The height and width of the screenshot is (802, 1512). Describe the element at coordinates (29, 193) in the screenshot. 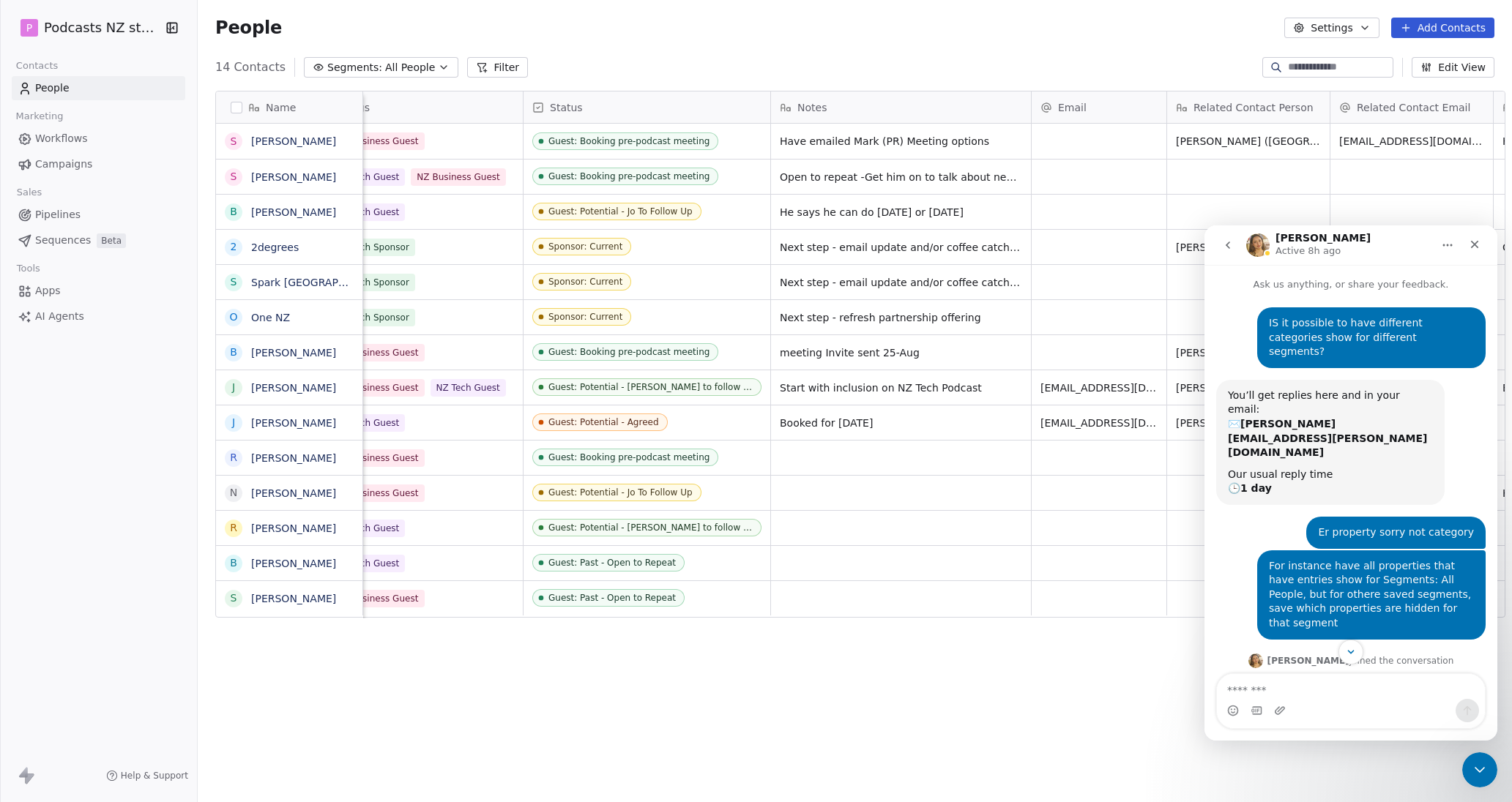

I see `span: Sales` at that location.